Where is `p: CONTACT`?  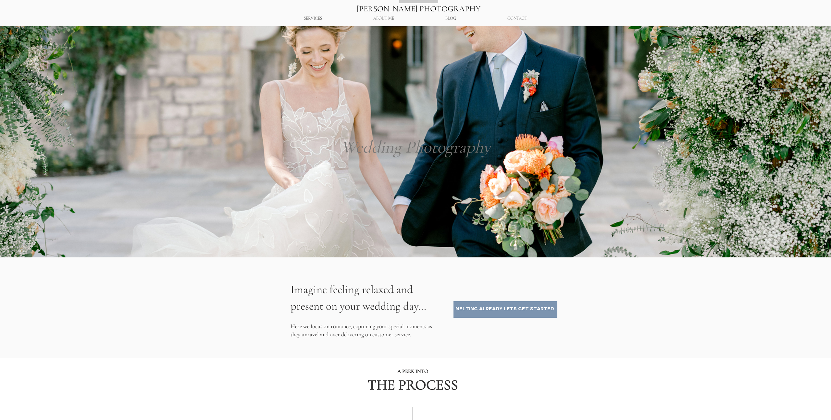 p: CONTACT is located at coordinates (517, 18).